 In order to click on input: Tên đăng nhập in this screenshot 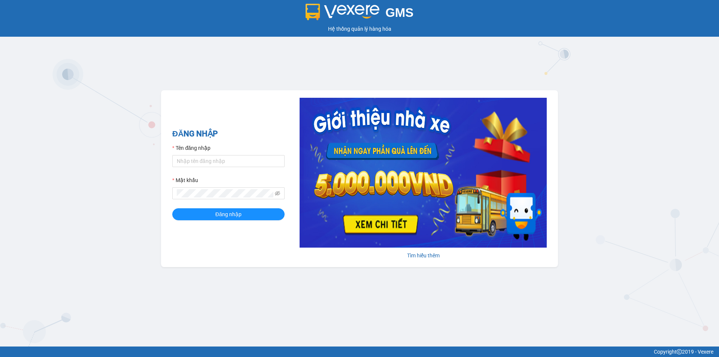, I will do `click(228, 161)`.